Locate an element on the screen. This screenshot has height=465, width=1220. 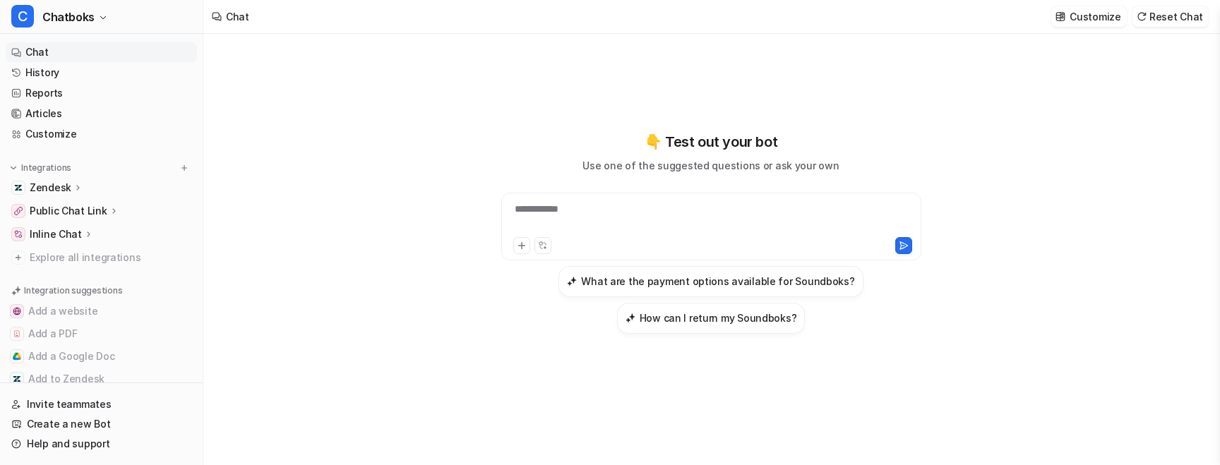
p: Use one of the suggested questions or ask your own is located at coordinates (710, 165).